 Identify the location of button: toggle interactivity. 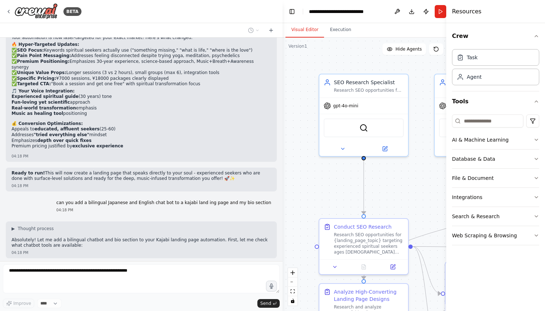
(293, 300).